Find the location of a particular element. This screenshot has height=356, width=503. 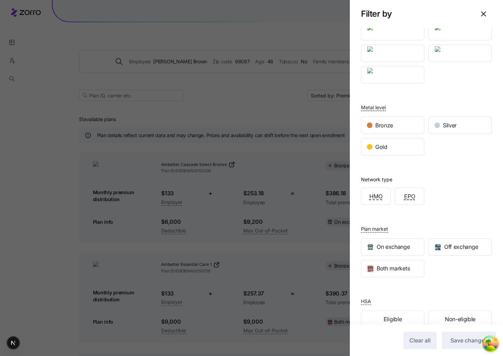

button: Save changes is located at coordinates (469, 341).